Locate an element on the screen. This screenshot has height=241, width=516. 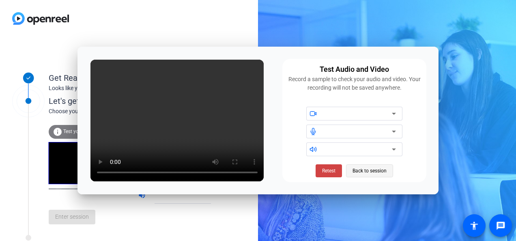
mat-icon: volume_up is located at coordinates (143, 196).